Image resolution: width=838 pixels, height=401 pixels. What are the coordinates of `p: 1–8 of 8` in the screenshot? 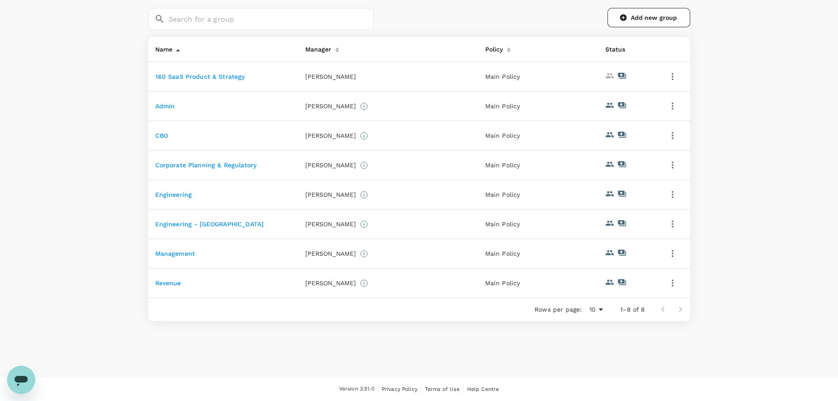 It's located at (633, 309).